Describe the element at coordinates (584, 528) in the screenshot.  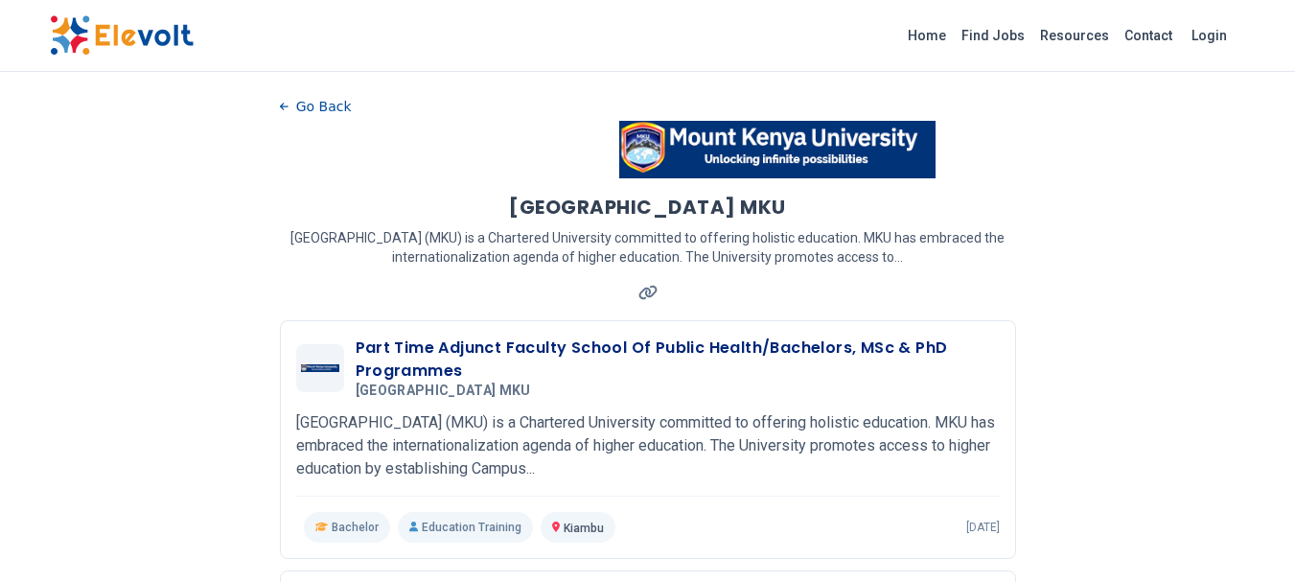
I see `span: Kiambu` at that location.